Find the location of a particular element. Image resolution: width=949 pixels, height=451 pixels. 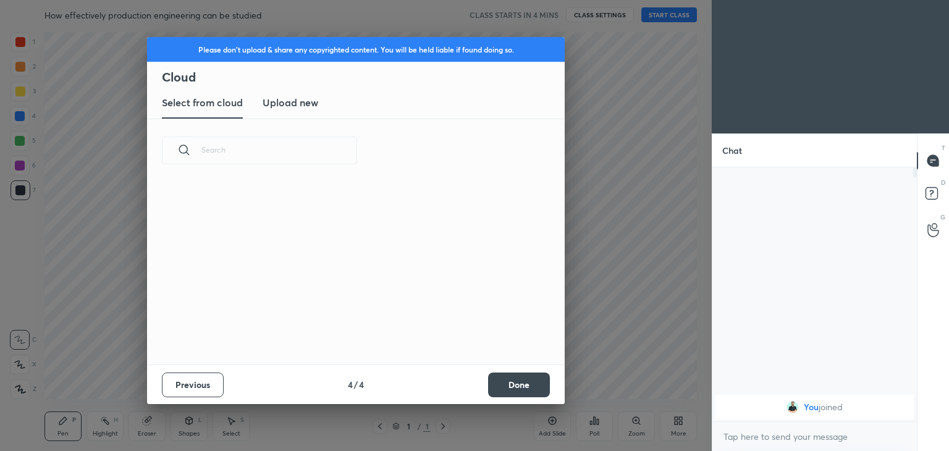

span: You is located at coordinates (811, 407).